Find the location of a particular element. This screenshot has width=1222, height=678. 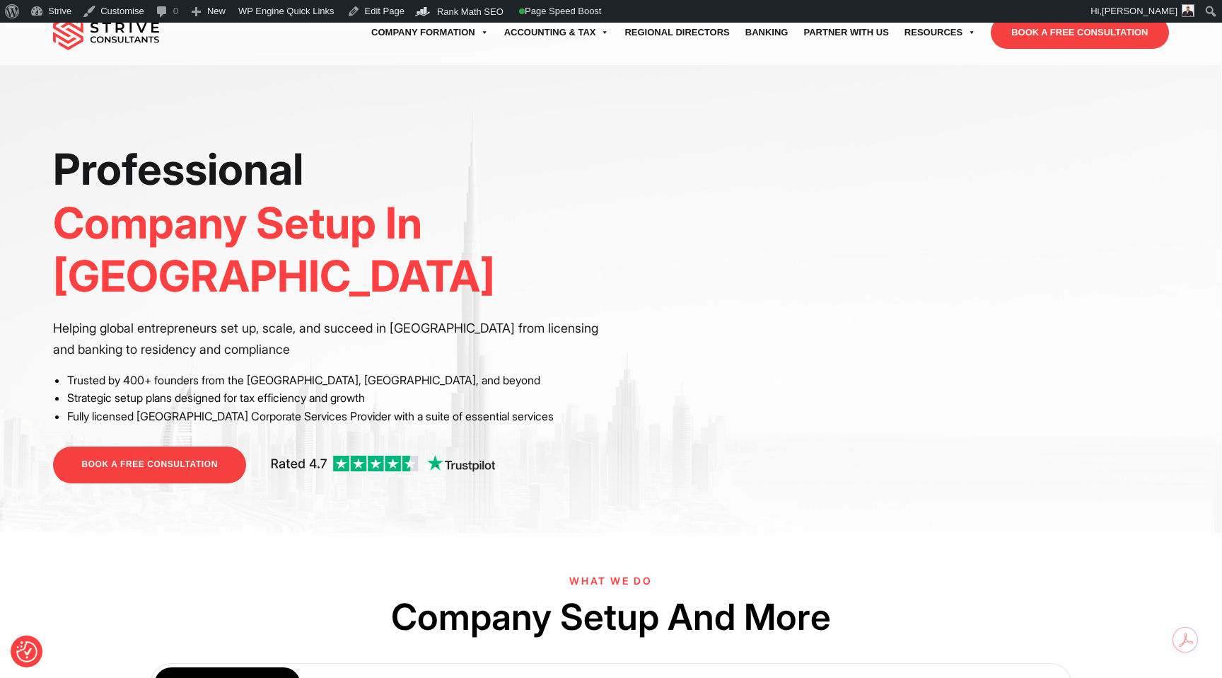

button: Consent Preferences is located at coordinates (27, 651).